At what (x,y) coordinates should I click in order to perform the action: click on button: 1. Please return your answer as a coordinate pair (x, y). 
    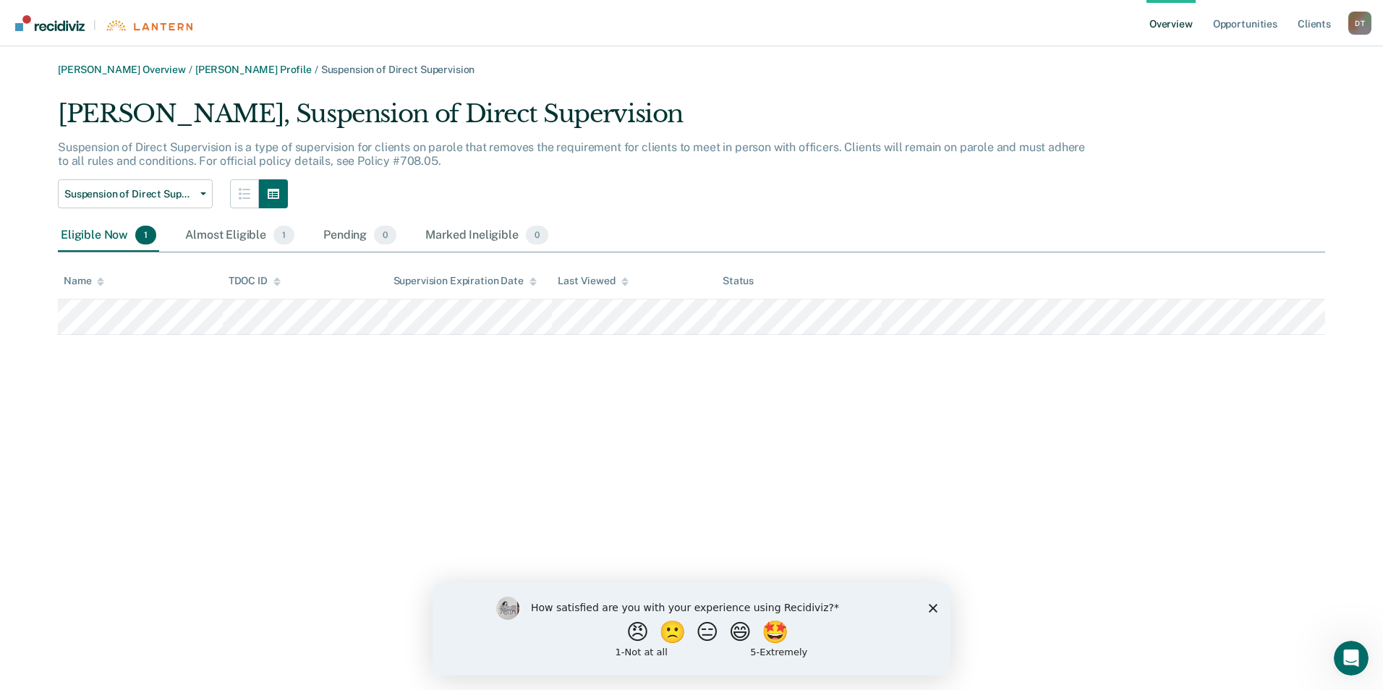
    Looking at the image, I should click on (206, 50).